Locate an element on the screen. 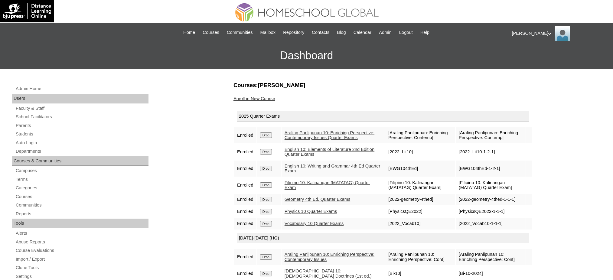 The image size is (613, 280). img: logo-white.png is located at coordinates (27, 11).